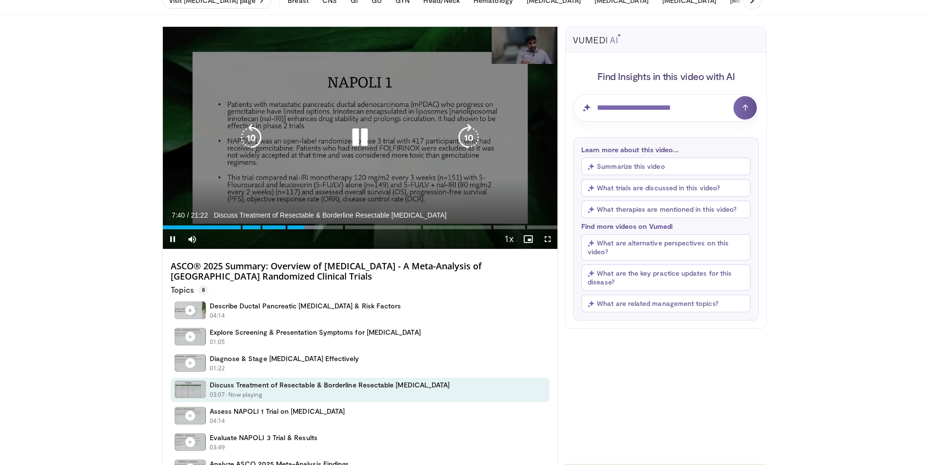 The image size is (929, 465). Describe the element at coordinates (217, 368) in the screenshot. I see `p: 01:22` at that location.